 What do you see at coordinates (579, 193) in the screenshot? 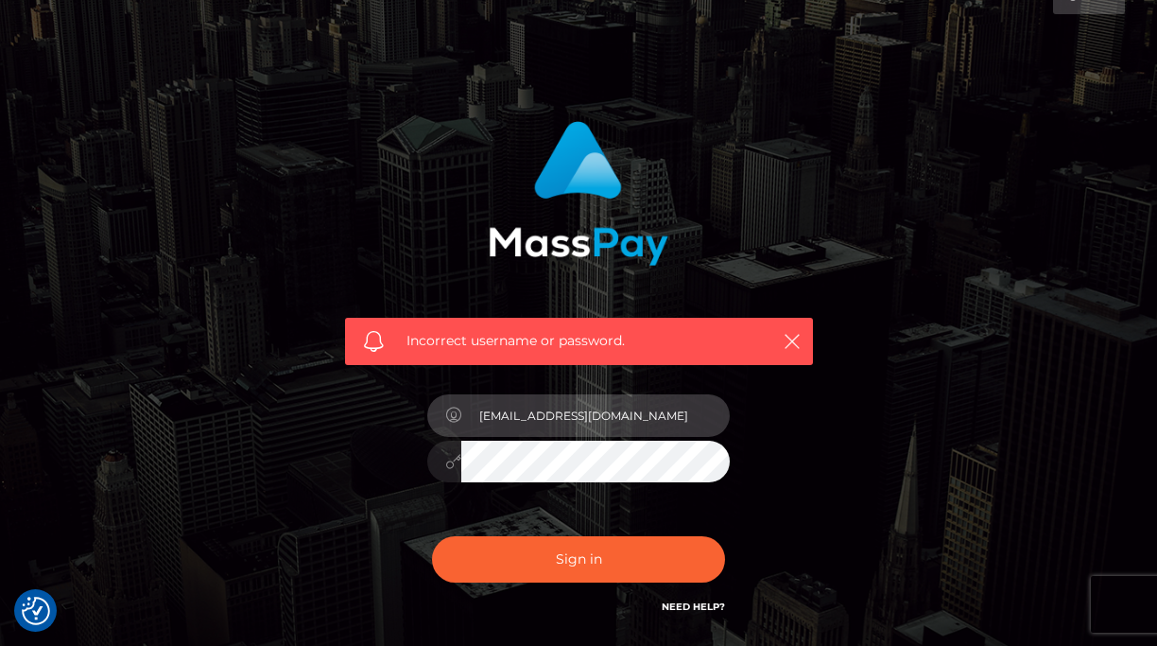
I see `img: MassPay Login` at bounding box center [579, 193].